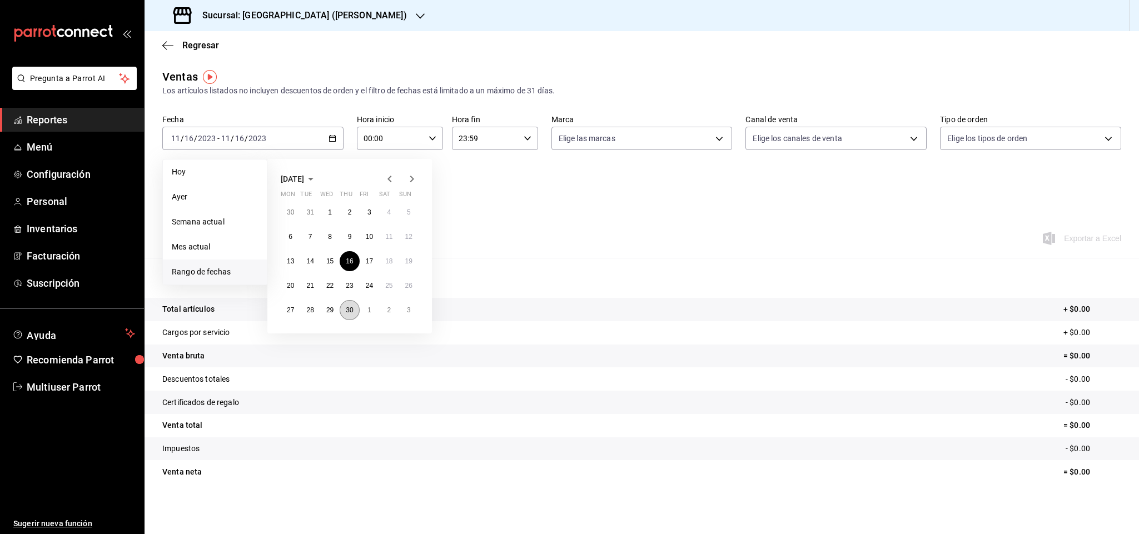  Describe the element at coordinates (836, 119) in the screenshot. I see `label: Canal de venta` at that location.